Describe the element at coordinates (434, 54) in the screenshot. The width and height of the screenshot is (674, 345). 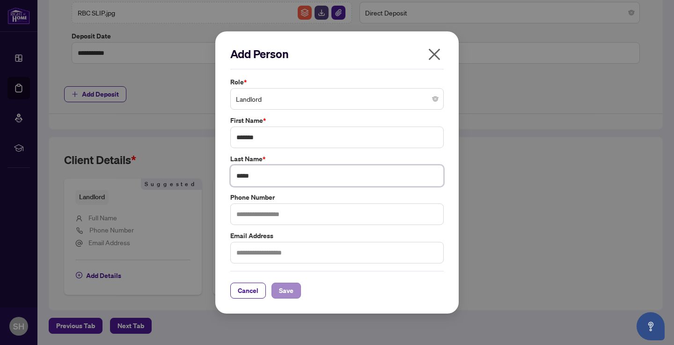
I see `span: close` at that location.